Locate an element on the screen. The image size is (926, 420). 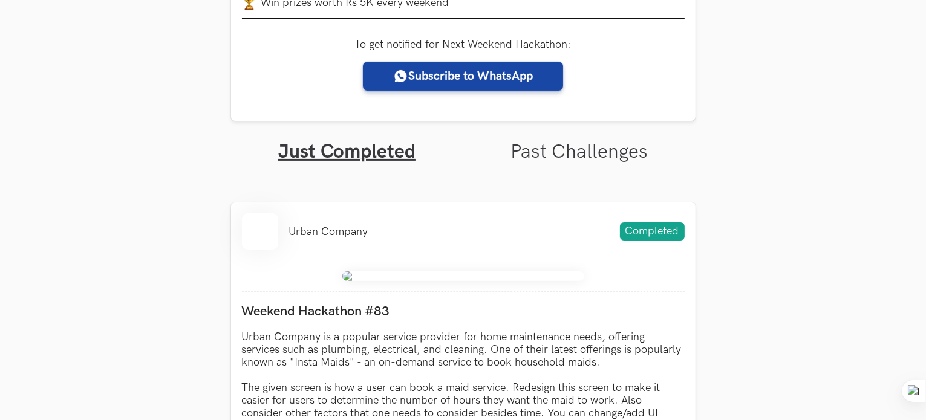
ul: Tabs Interface is located at coordinates (463, 142).